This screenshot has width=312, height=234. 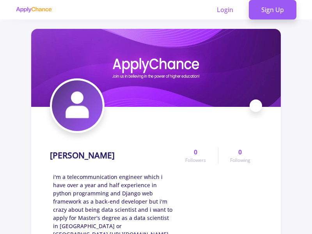 What do you see at coordinates (240, 156) in the screenshot?
I see `a: 0Following` at bounding box center [240, 156].